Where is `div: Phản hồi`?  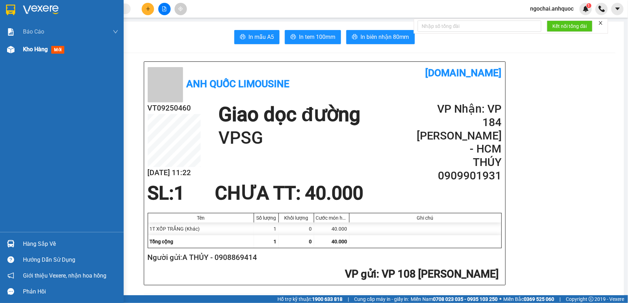 div: Phản hồi is located at coordinates (71, 292).